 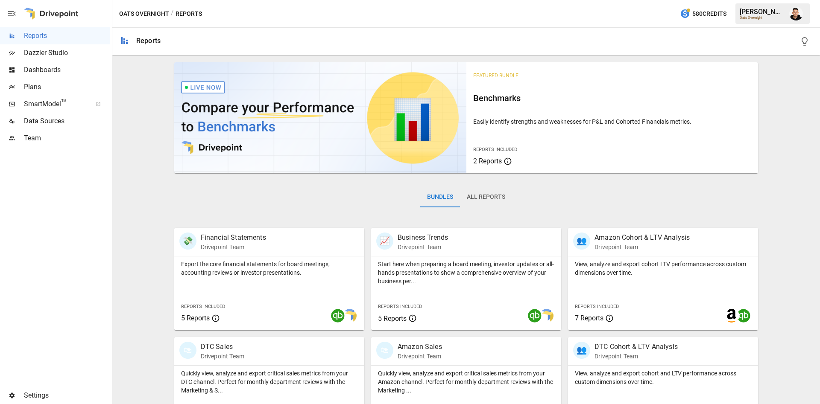 I want to click on button: 580Credits, so click(x=703, y=14).